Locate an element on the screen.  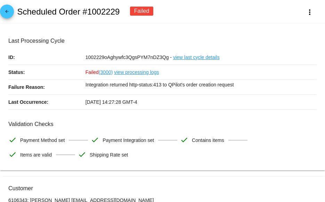
div: Failed is located at coordinates (142, 11).